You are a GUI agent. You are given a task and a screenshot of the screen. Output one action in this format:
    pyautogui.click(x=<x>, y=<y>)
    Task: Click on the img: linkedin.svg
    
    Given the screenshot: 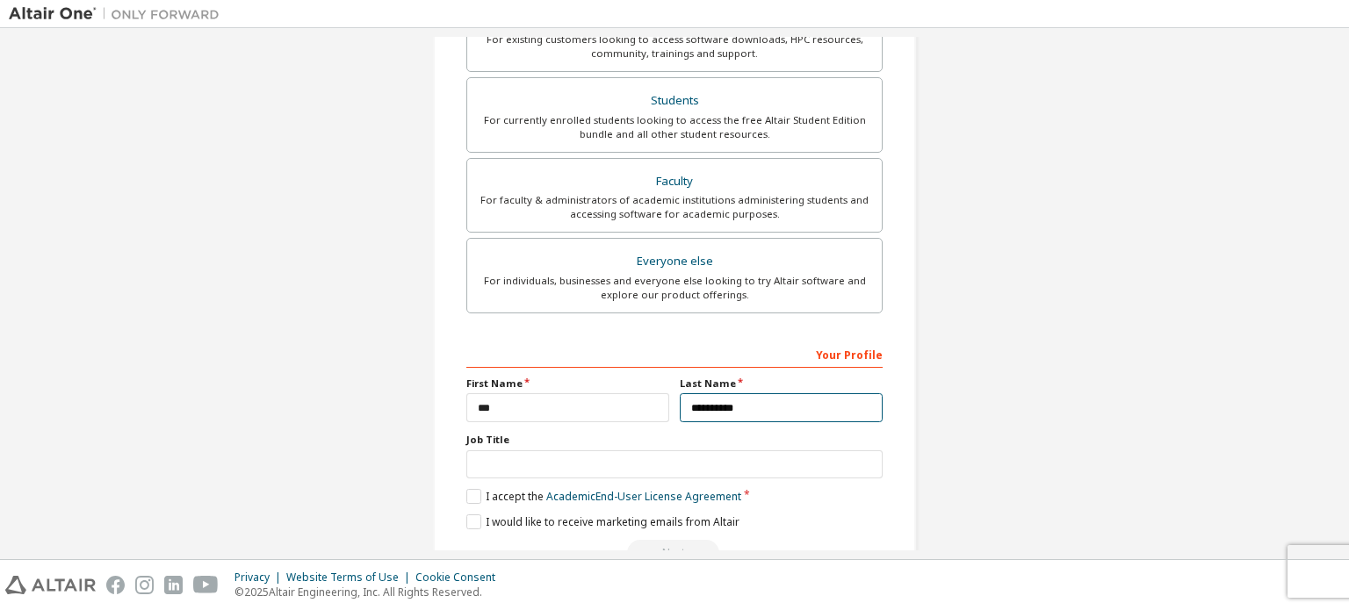 What is the action you would take?
    pyautogui.click(x=173, y=585)
    